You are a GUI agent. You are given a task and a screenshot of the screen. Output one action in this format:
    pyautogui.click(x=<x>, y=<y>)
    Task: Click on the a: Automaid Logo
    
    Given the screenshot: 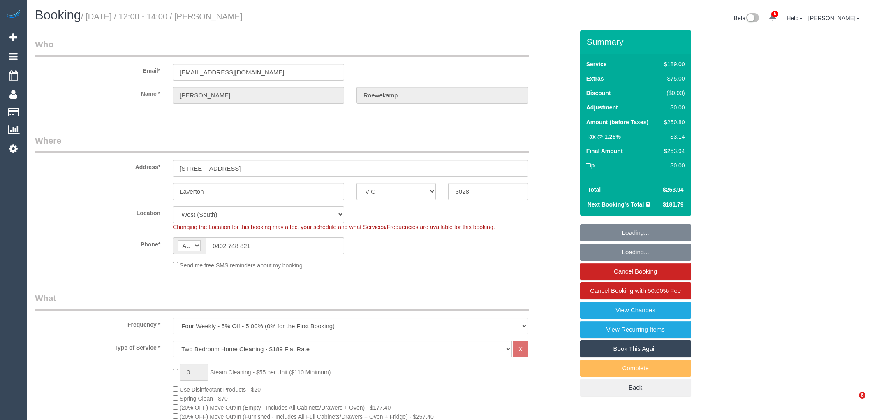 What is the action you would take?
    pyautogui.click(x=13, y=14)
    